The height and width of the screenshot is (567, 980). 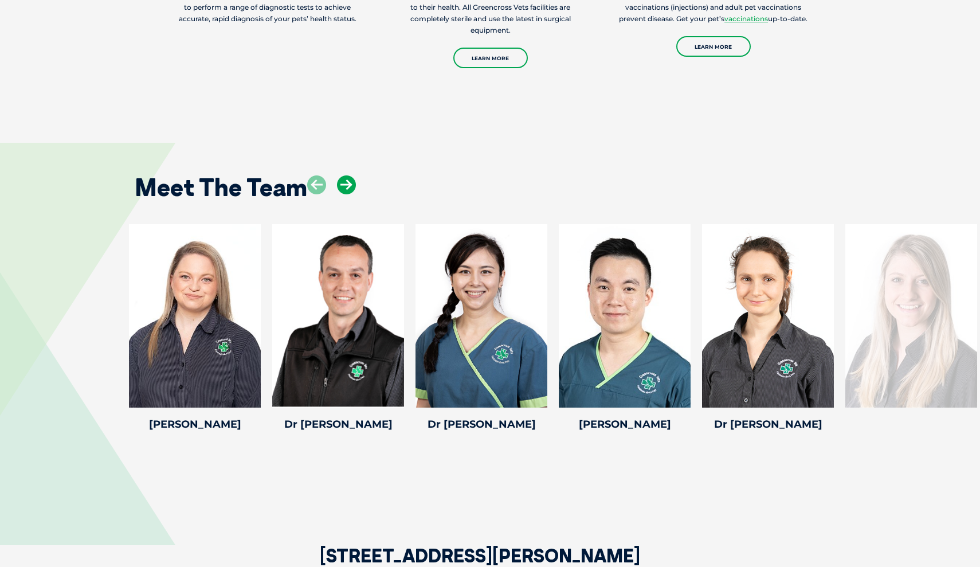 I want to click on a: vaccinations, so click(x=746, y=18).